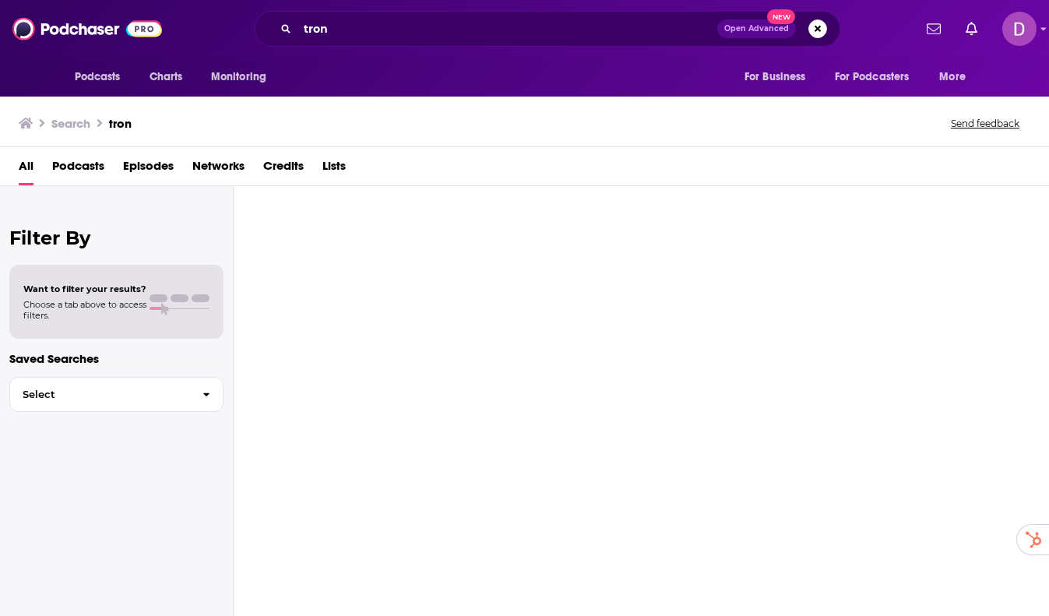  I want to click on input: Search podcasts, credits, & more..., so click(507, 29).